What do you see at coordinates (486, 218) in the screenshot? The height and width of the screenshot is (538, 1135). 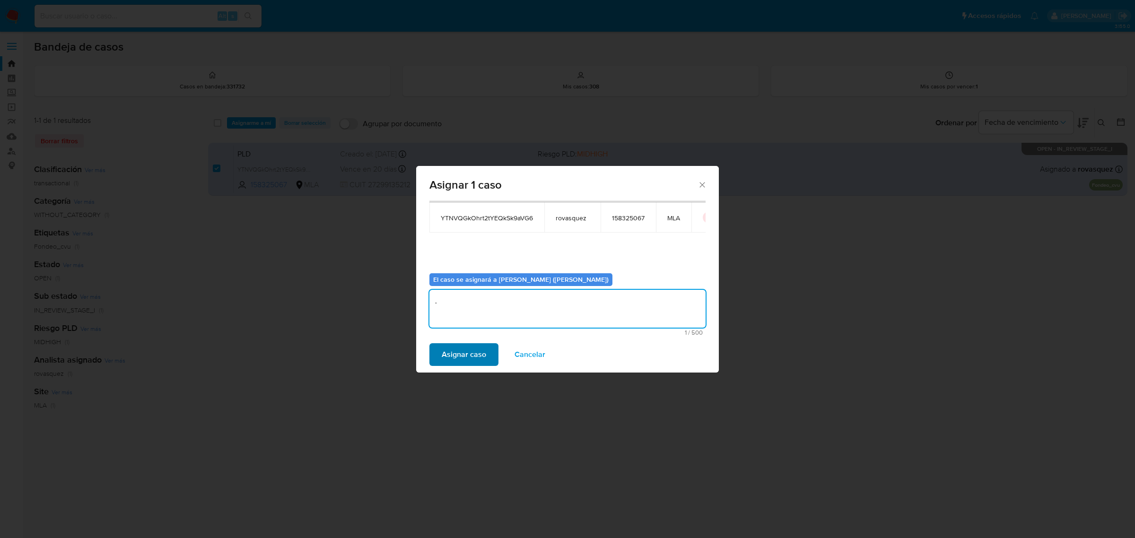 I see `span: YTNVQGkOhrt2tYEQkSk9aVG6` at bounding box center [486, 218].